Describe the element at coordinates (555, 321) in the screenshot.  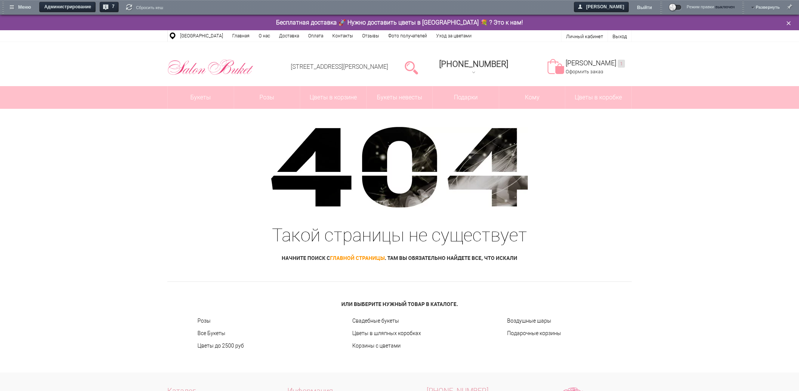
I see `a: Воздушные шары` at that location.